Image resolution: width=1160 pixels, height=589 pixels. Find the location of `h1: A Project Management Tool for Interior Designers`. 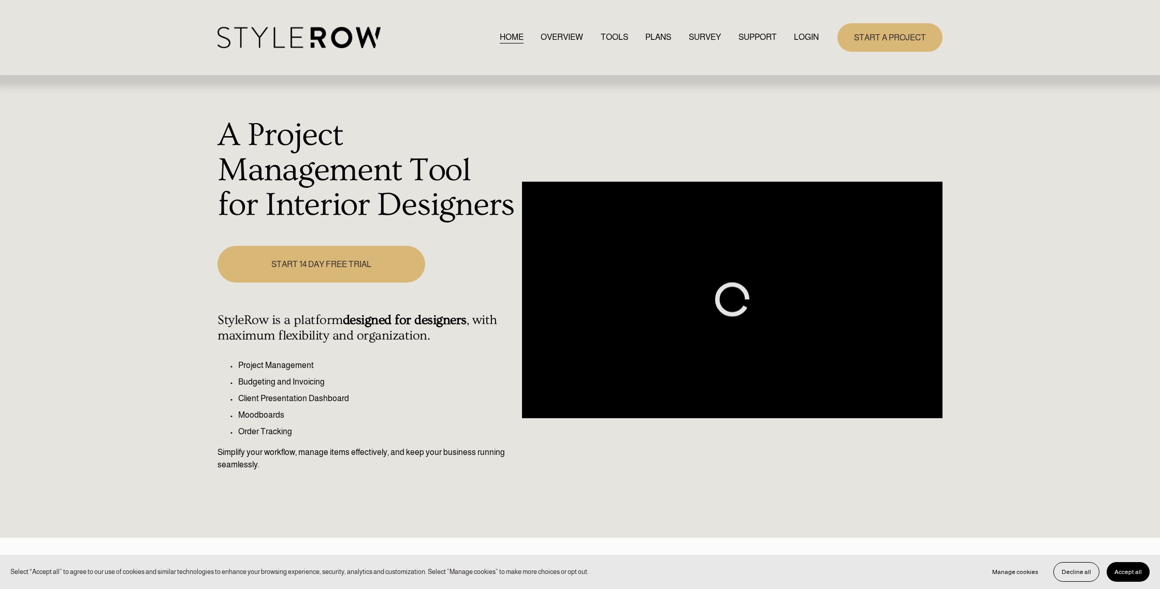

h1: A Project Management Tool for Interior Designers is located at coordinates (367, 170).